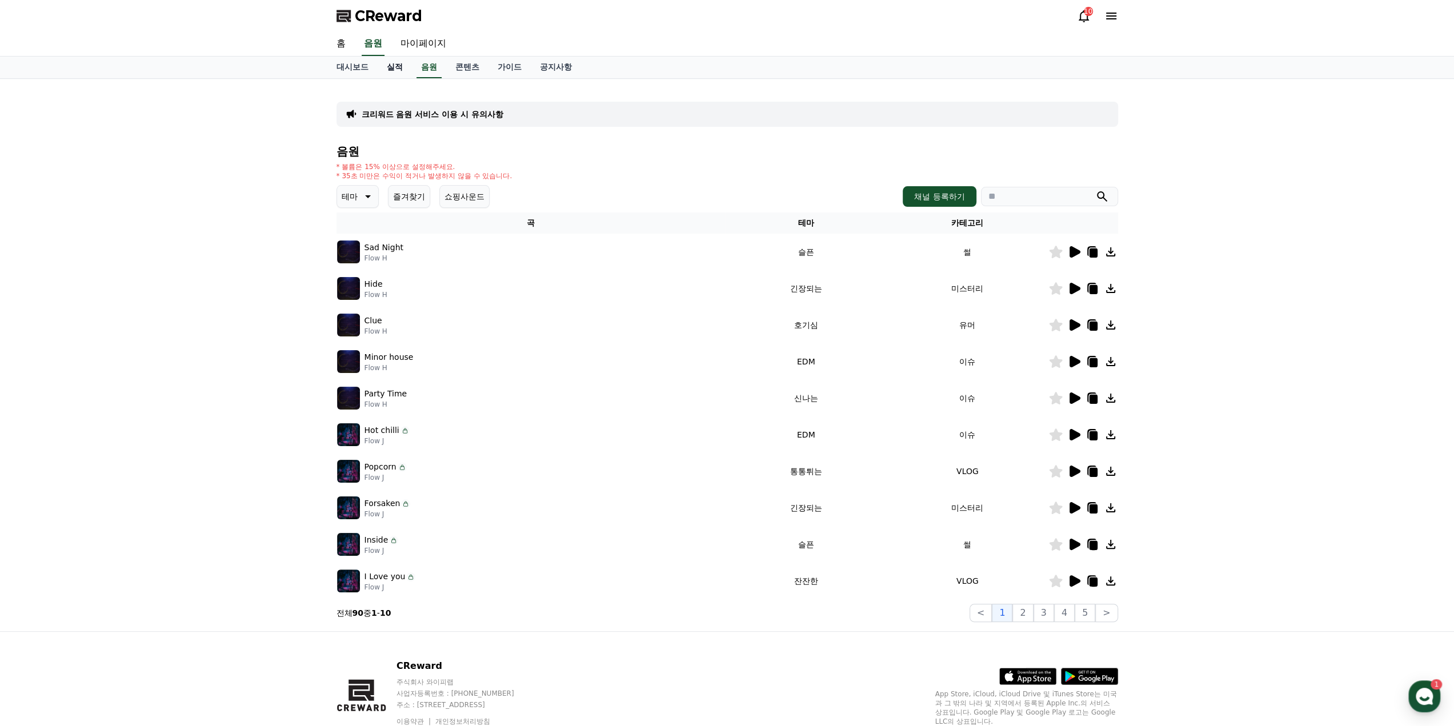 The height and width of the screenshot is (726, 1454). Describe the element at coordinates (374, 613) in the screenshot. I see `strong: 1` at that location.